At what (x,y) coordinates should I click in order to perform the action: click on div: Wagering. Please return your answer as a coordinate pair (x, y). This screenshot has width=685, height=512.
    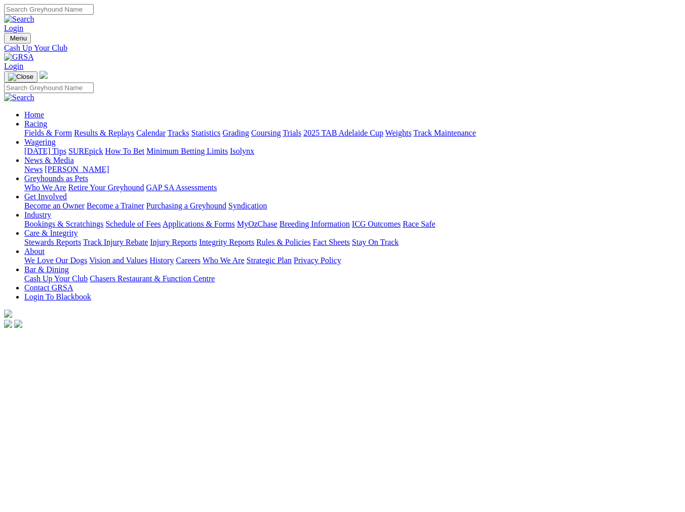
    Looking at the image, I should click on (352, 151).